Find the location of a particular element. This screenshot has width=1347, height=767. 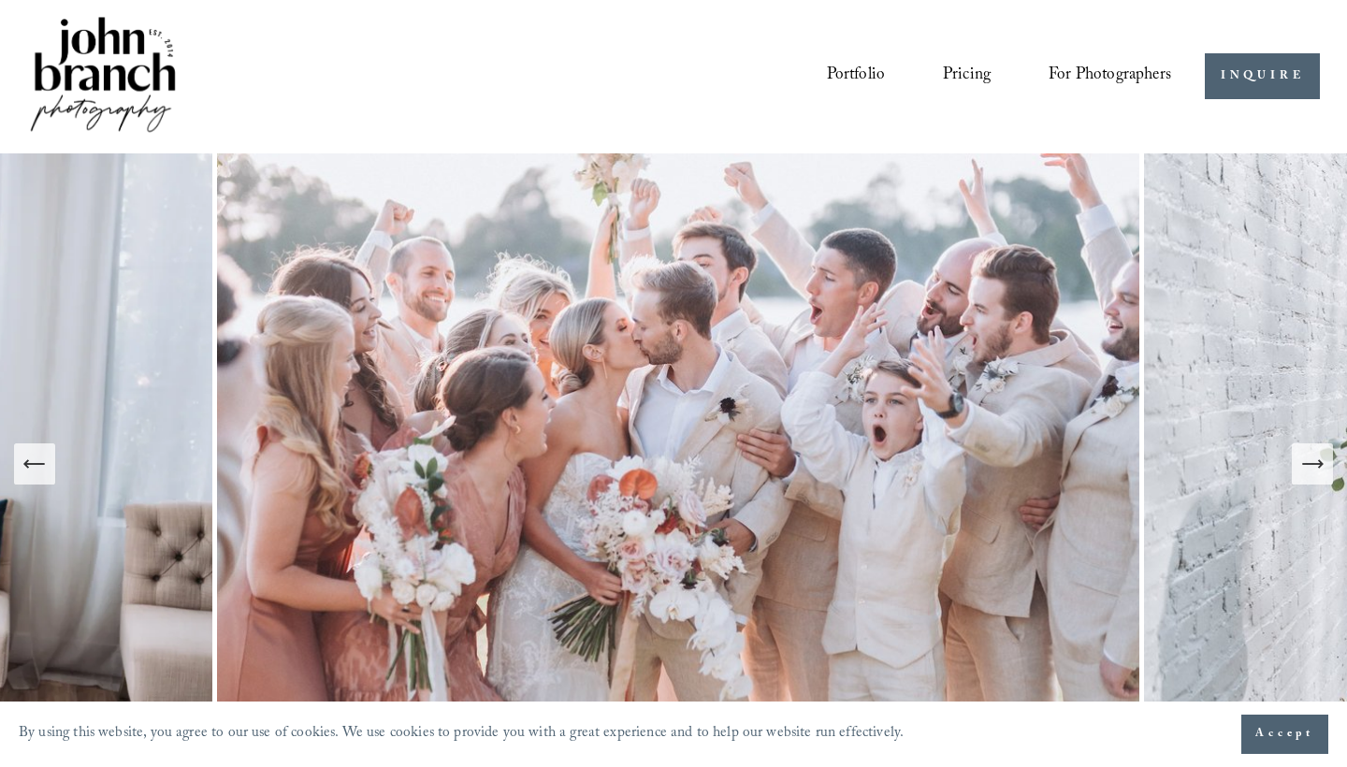

span: For Photographers is located at coordinates (1110, 77).